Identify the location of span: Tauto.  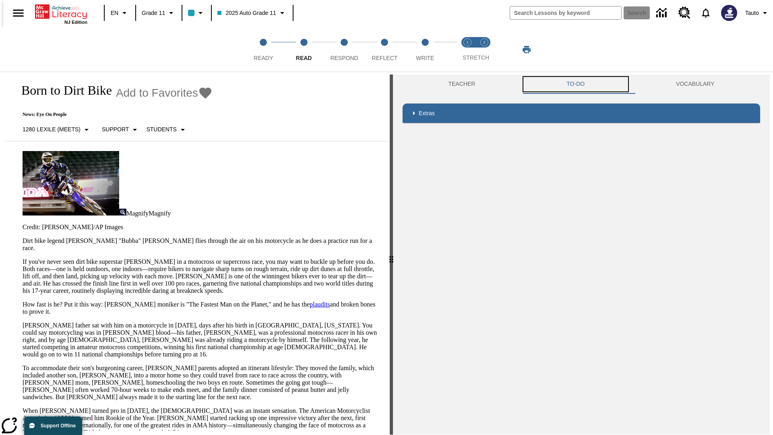
(752, 13).